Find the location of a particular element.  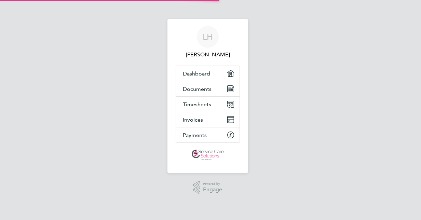

span: Engage is located at coordinates (212, 190).